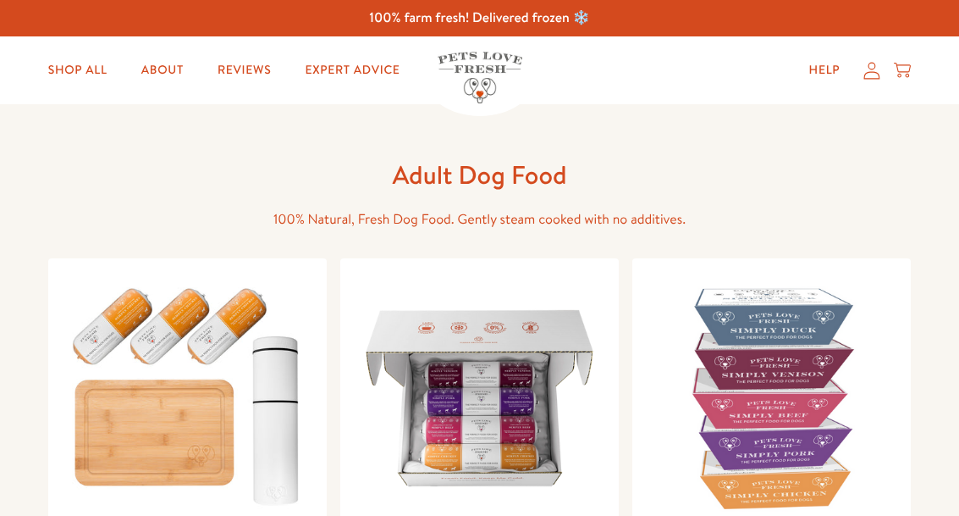  I want to click on a: Shop All, so click(78, 70).